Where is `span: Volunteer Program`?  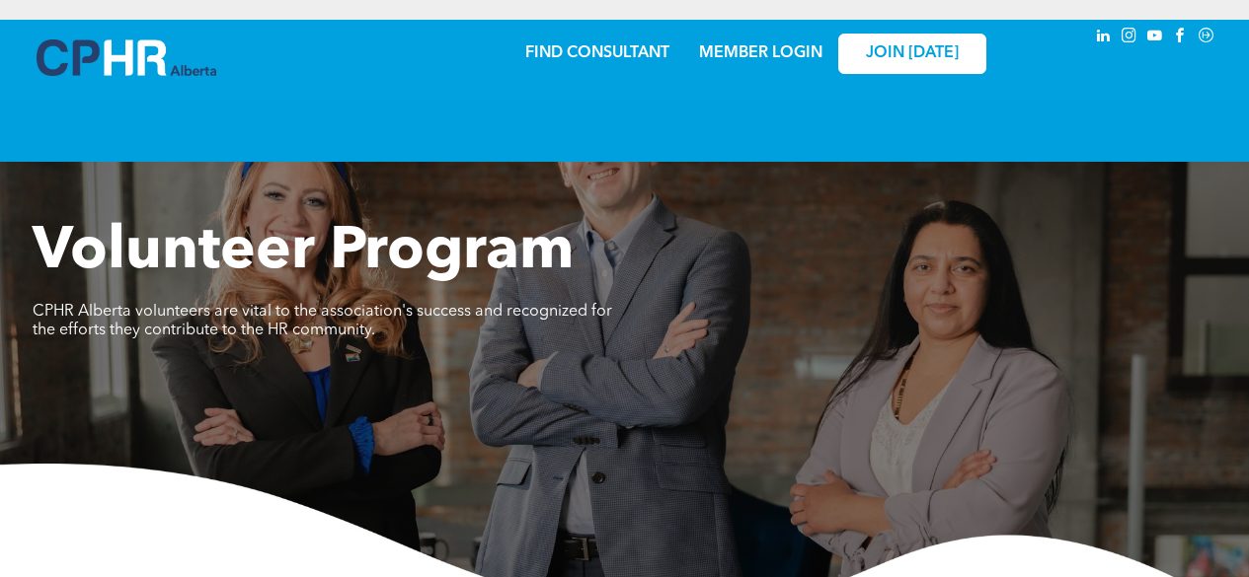
span: Volunteer Program is located at coordinates (303, 253).